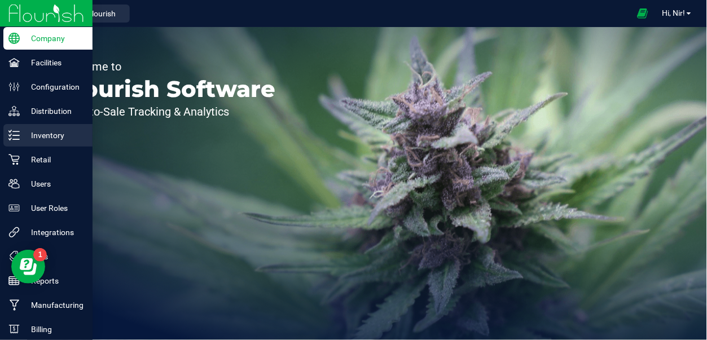  Describe the element at coordinates (54, 330) in the screenshot. I see `p: Billing` at that location.